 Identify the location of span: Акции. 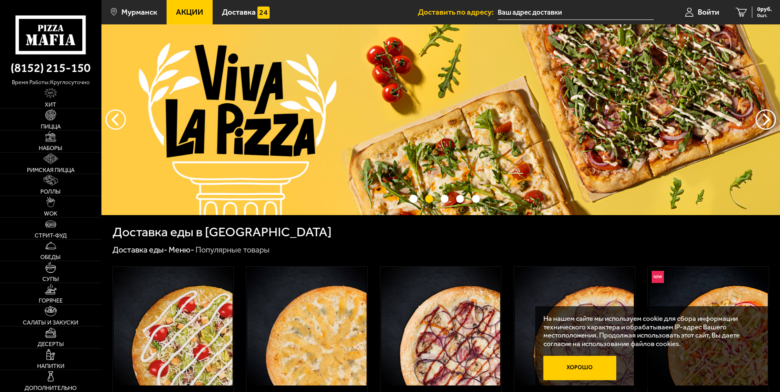
(189, 12).